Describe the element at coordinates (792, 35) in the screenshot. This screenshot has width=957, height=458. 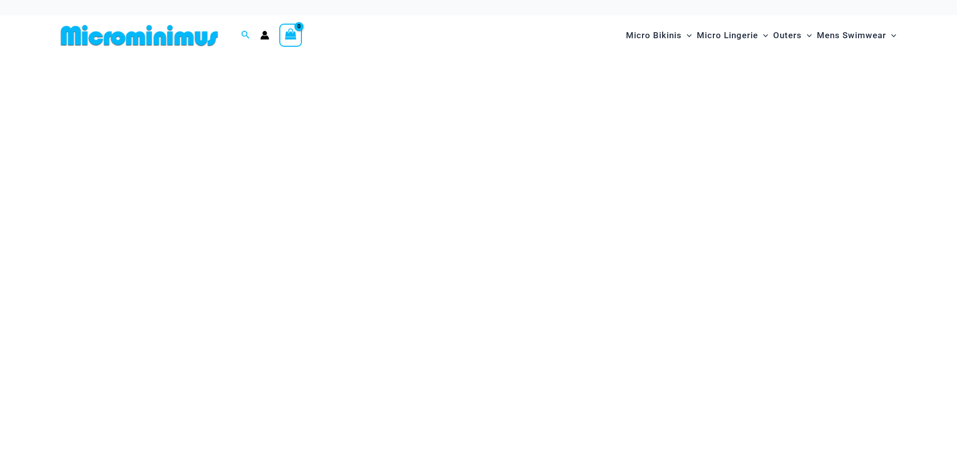
I see `a: OutersMenu ToggleMenu Toggle` at that location.